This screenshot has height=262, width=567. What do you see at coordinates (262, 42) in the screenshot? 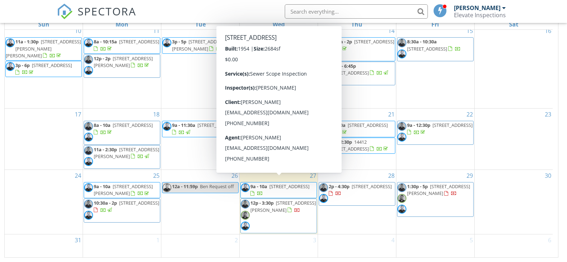
I see `span: 8:30a - 11a` at bounding box center [262, 42].